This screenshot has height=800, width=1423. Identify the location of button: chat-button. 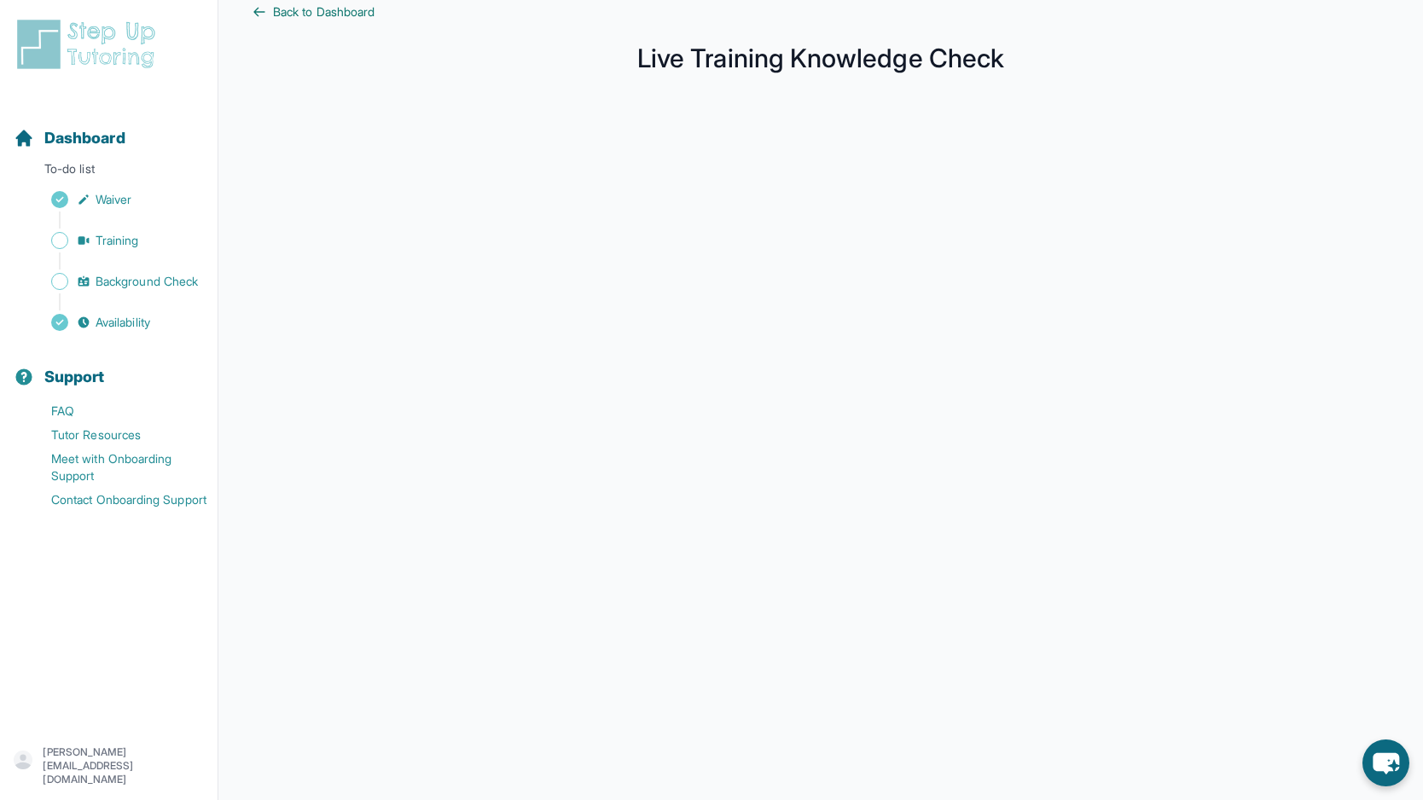
(1385, 763).